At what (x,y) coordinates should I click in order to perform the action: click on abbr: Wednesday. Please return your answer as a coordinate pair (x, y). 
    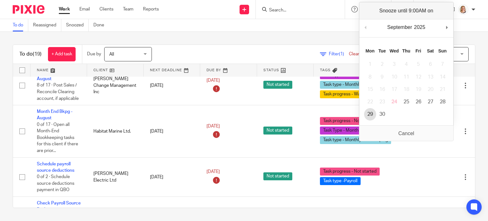
    Looking at the image, I should click on (394, 51).